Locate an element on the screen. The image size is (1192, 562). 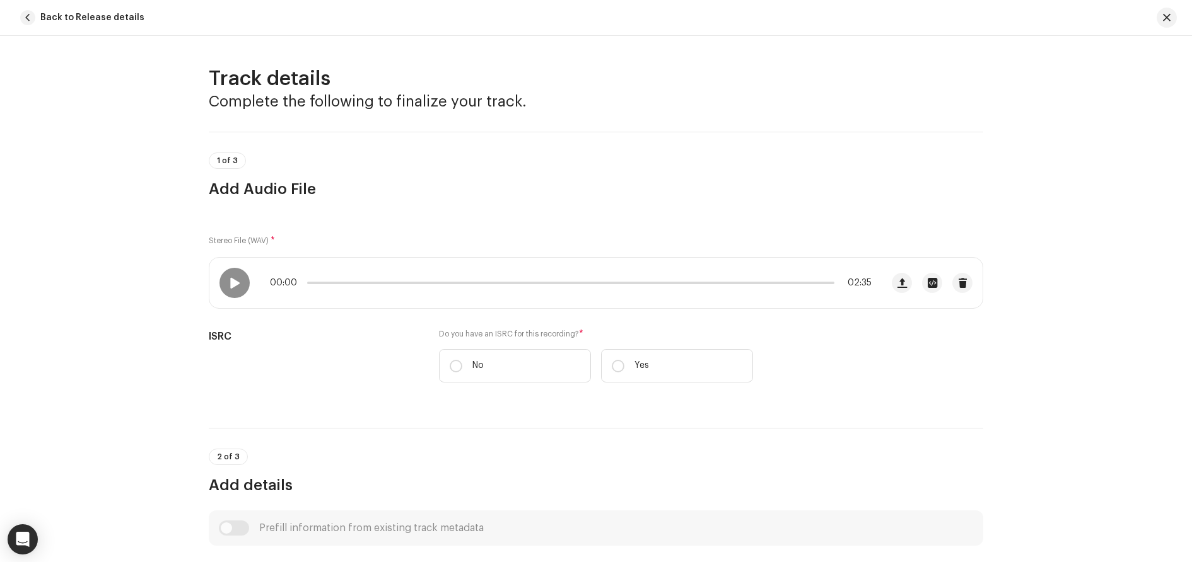
h3: Complete the following to finalize your track. is located at coordinates (596, 102).